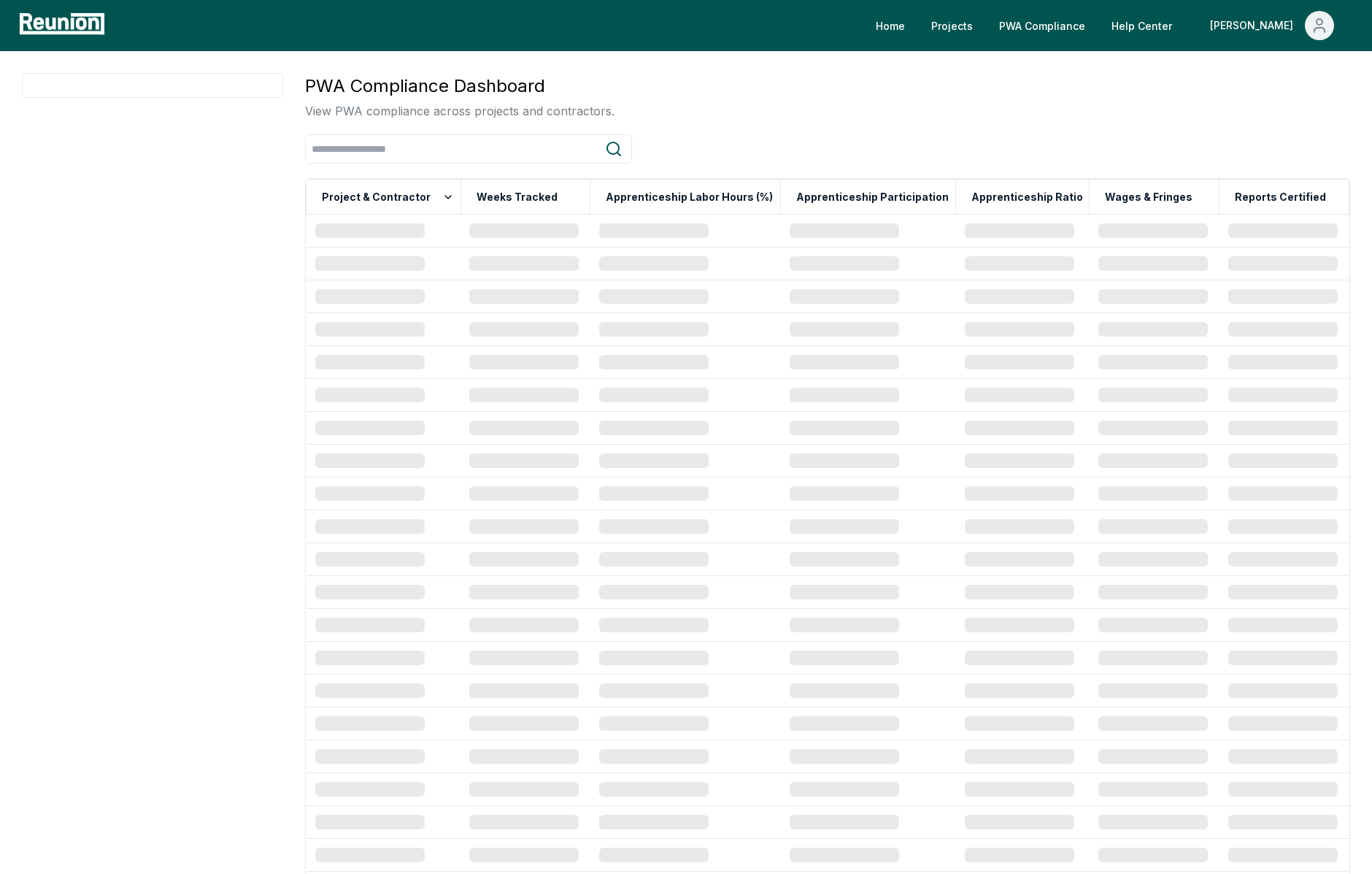  What do you see at coordinates (387, 197) in the screenshot?
I see `button: Project & Contractor` at bounding box center [387, 197].